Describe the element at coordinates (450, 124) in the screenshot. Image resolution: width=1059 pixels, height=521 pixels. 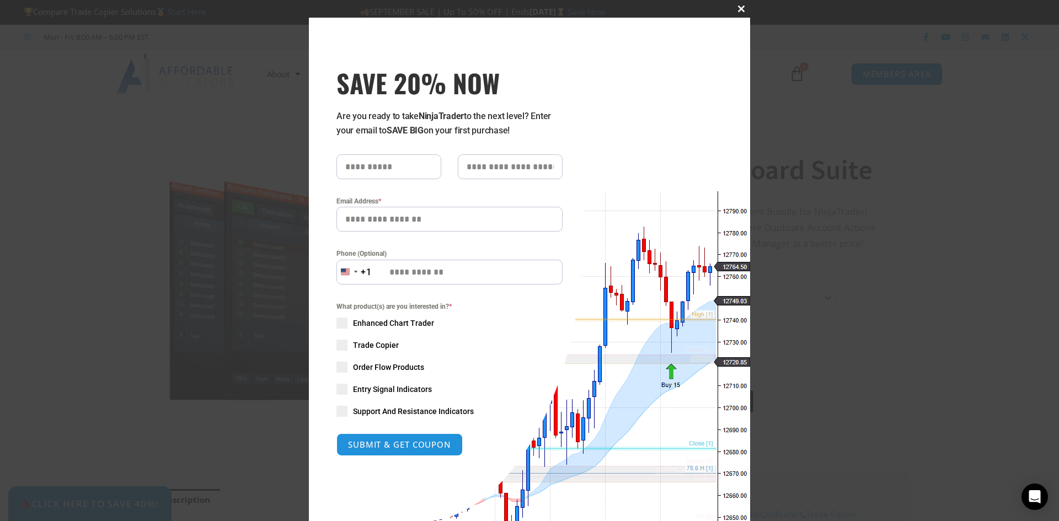
I see `p: Are you ready to take to the next level? Enter your email to on your first purchase!` at that location.